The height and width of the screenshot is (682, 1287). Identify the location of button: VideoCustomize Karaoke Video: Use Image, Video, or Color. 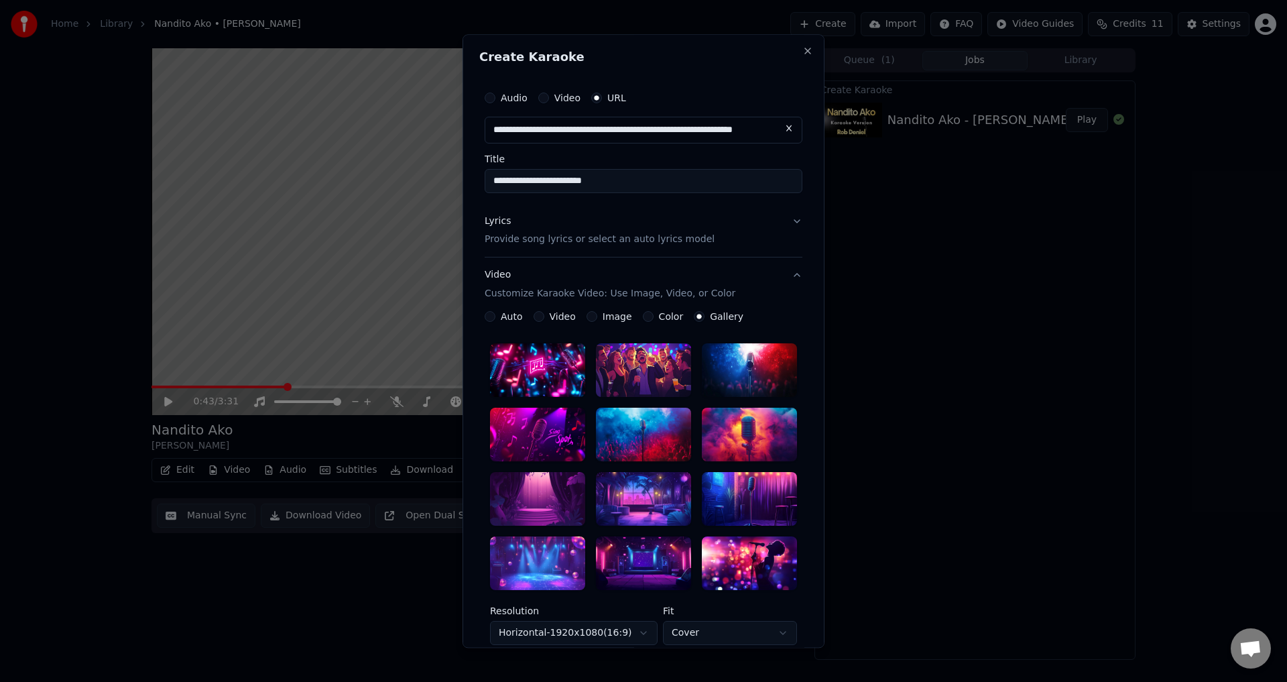
(643, 285).